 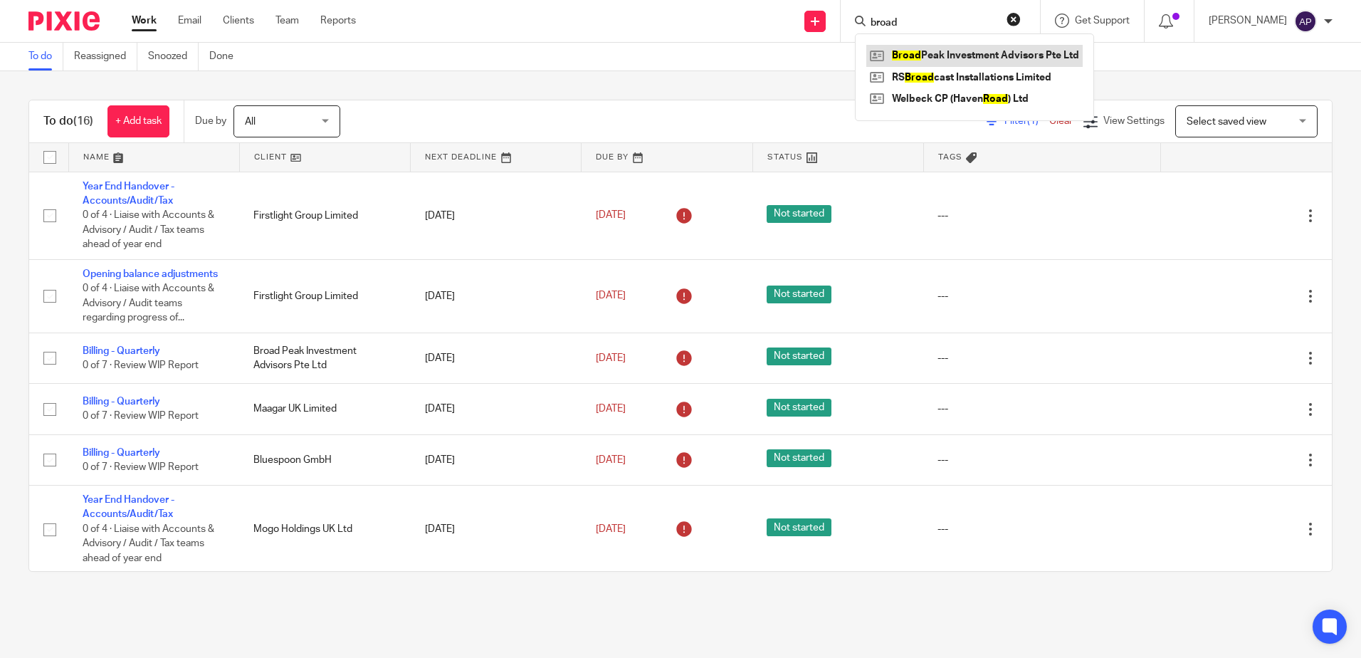 I want to click on span: Filter, so click(x=1027, y=121).